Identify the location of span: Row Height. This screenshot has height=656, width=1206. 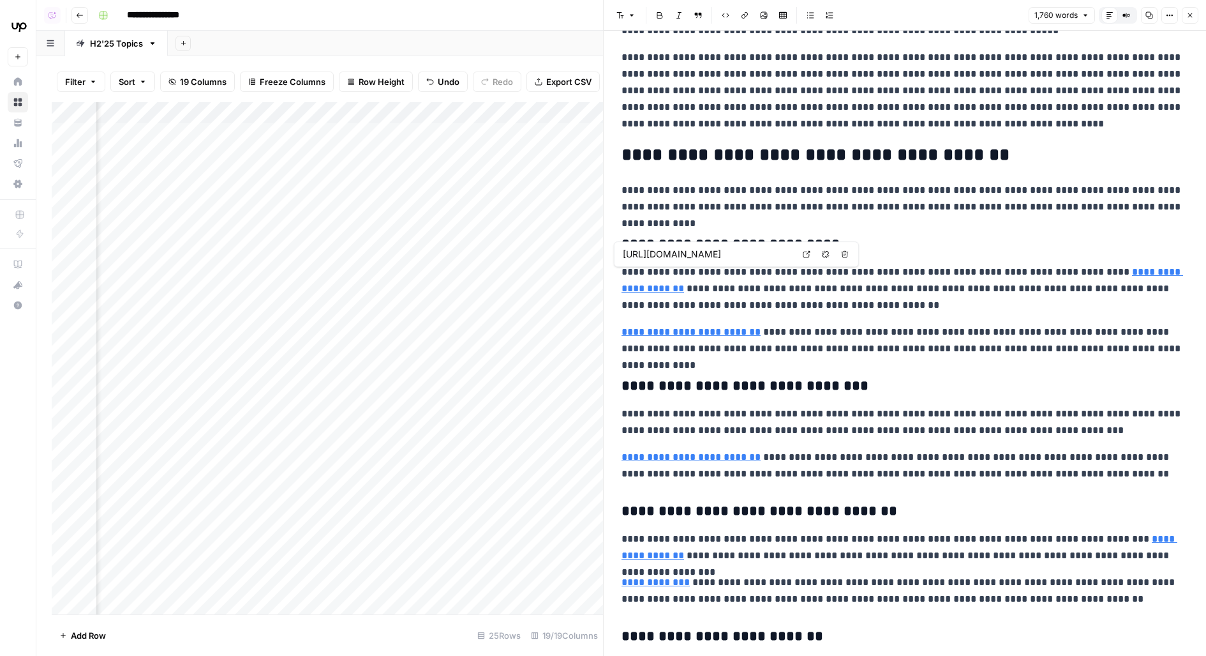
(382, 82).